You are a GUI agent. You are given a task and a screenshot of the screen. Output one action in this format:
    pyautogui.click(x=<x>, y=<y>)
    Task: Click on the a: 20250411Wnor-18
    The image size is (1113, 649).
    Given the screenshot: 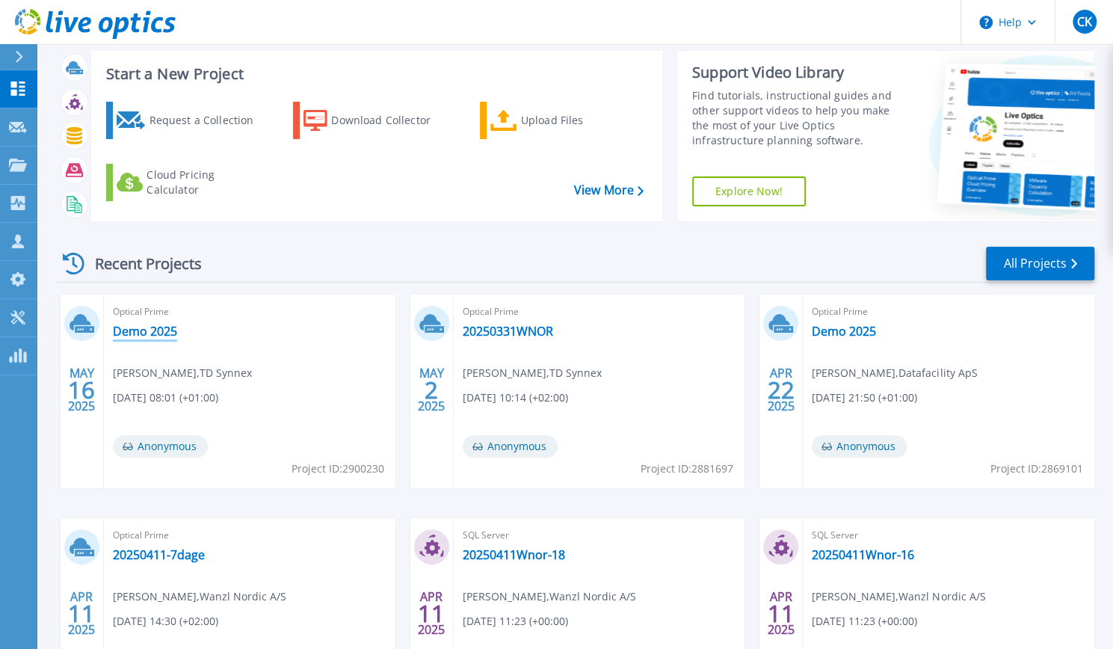 What is the action you would take?
    pyautogui.click(x=513, y=555)
    